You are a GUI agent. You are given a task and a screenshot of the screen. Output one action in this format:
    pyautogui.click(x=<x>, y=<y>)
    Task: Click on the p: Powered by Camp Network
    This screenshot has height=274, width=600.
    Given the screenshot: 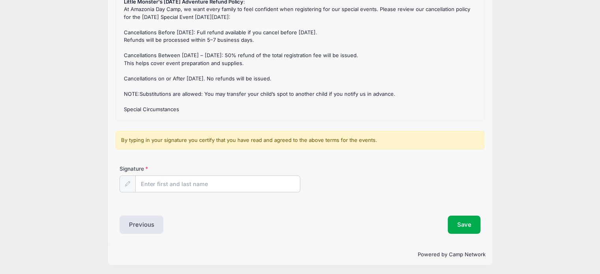 What is the action you would take?
    pyautogui.click(x=300, y=255)
    